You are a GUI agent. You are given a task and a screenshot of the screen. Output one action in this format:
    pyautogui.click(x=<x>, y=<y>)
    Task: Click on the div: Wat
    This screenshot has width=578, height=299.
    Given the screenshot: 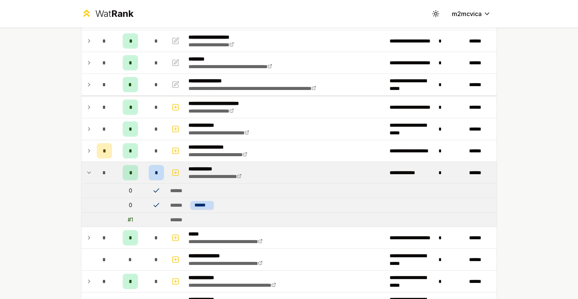 What is the action you would take?
    pyautogui.click(x=114, y=14)
    